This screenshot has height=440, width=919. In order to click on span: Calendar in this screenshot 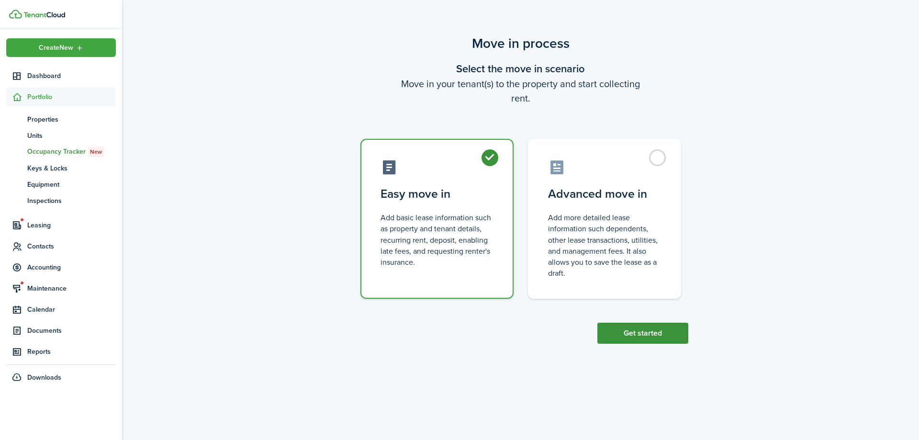, I will do `click(71, 309)`.